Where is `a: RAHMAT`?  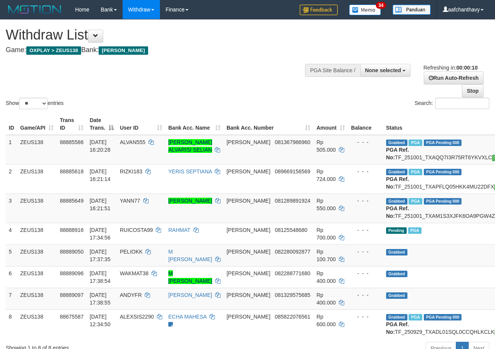 a: RAHMAT is located at coordinates (179, 230).